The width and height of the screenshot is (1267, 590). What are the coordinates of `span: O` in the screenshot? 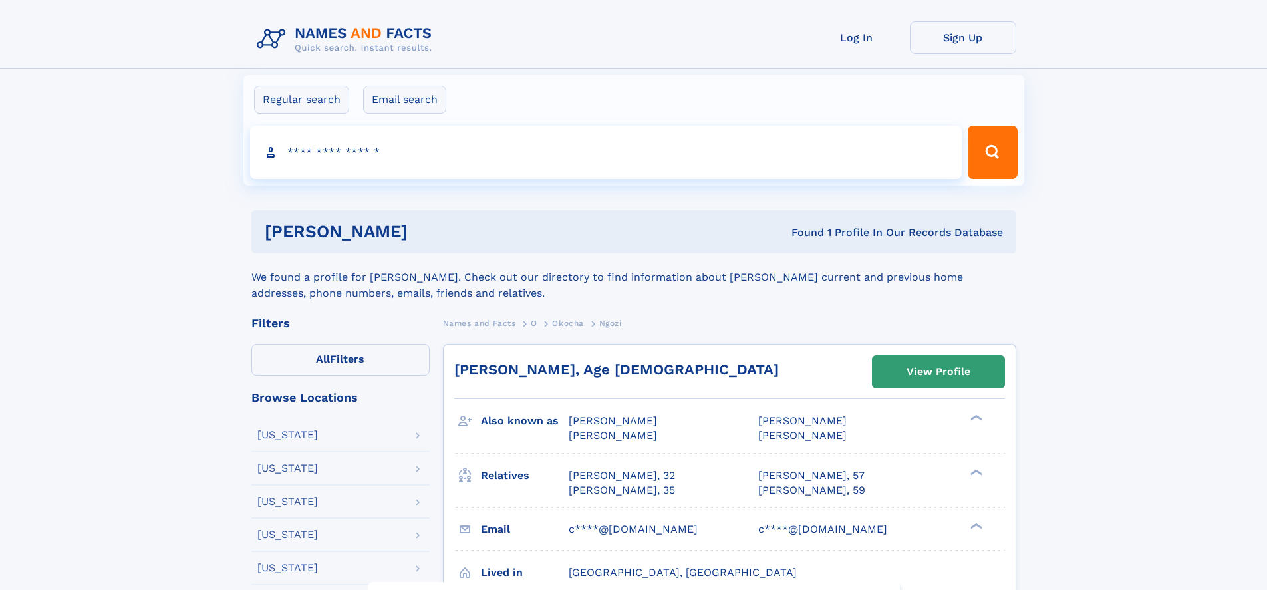 It's located at (534, 323).